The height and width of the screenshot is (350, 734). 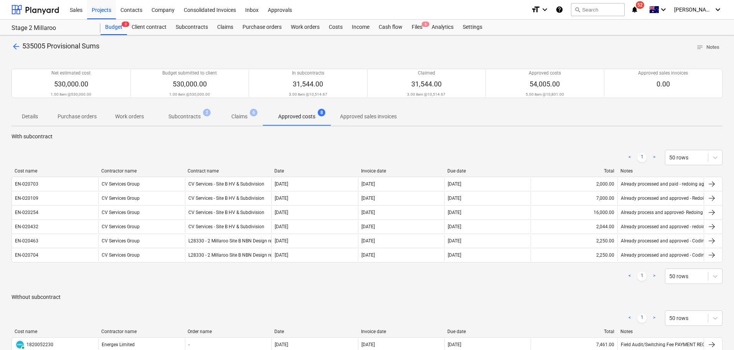 I want to click on div: EN-020109, so click(x=26, y=198).